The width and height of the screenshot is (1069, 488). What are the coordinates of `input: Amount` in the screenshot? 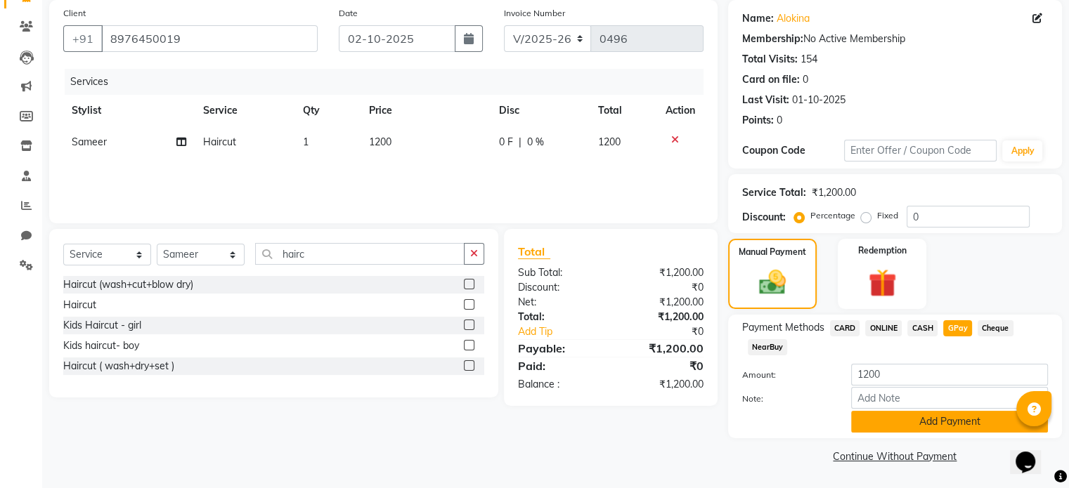 It's located at (950, 375).